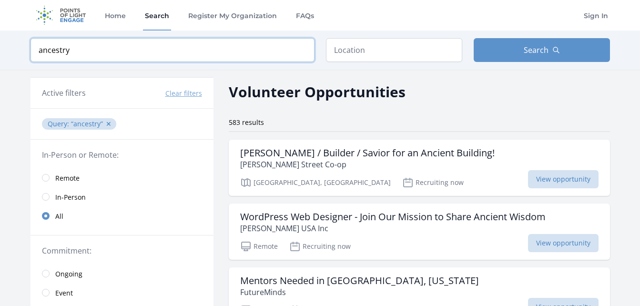 The width and height of the screenshot is (640, 306). What do you see at coordinates (394, 50) in the screenshot?
I see `input: Location` at bounding box center [394, 50].